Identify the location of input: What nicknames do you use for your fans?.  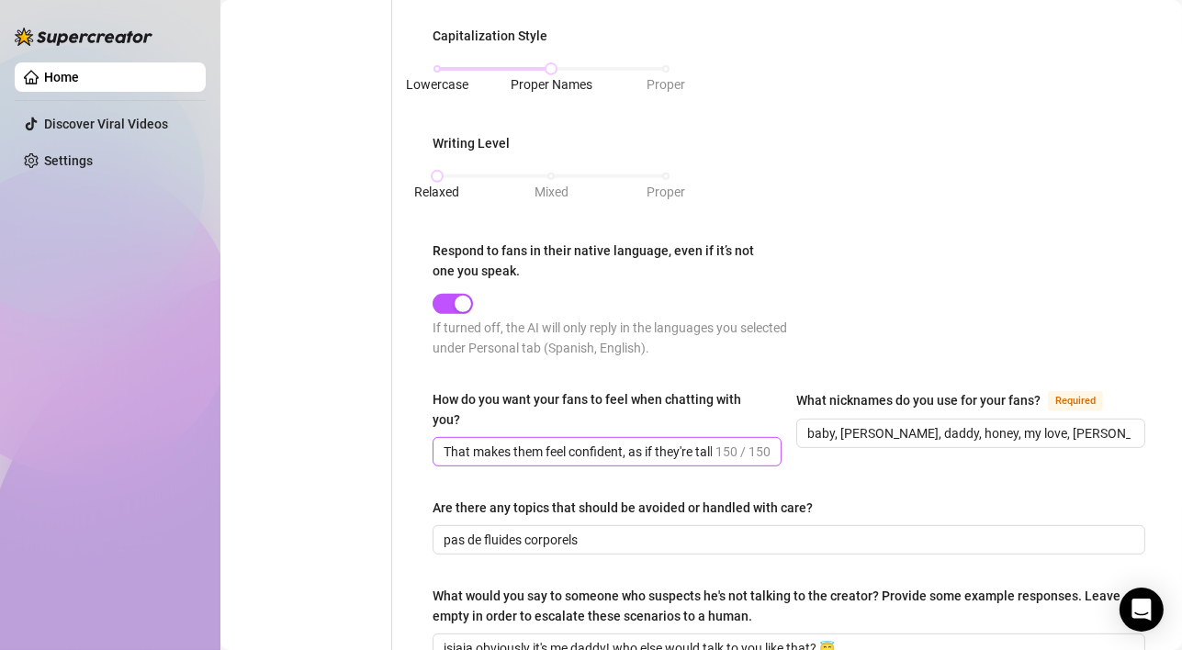
(969, 433).